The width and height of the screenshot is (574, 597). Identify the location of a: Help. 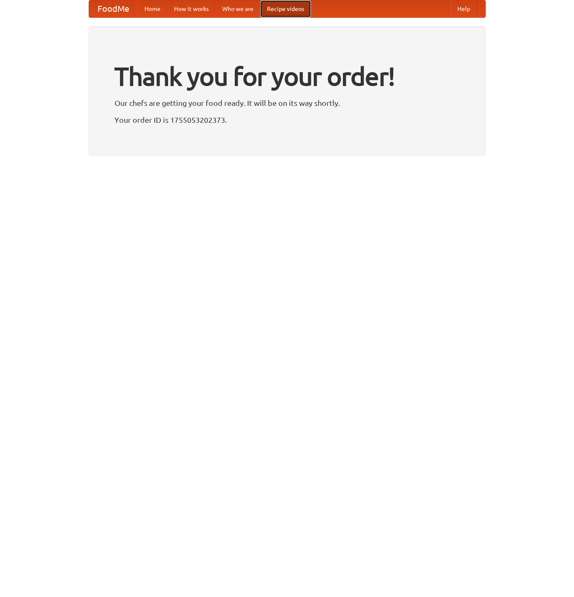
(463, 9).